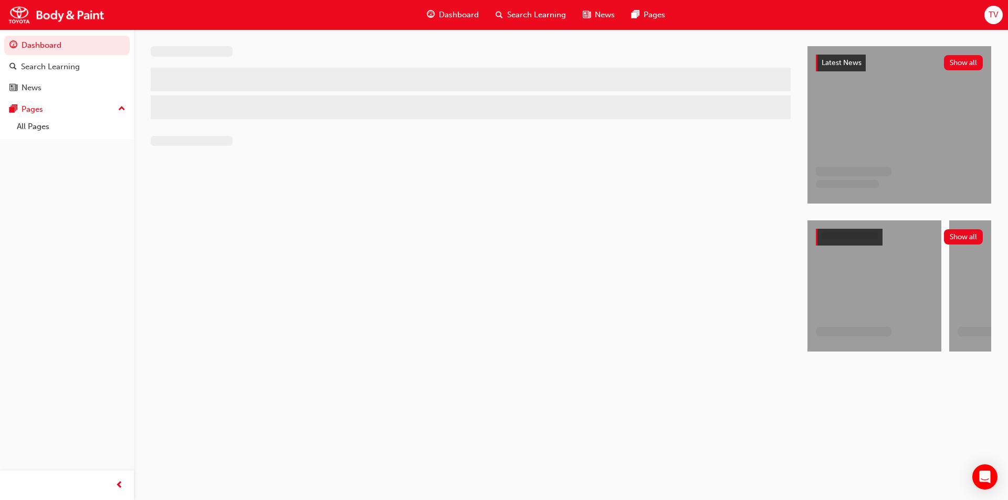 The image size is (1008, 500). Describe the element at coordinates (842, 62) in the screenshot. I see `span: Latest News` at that location.